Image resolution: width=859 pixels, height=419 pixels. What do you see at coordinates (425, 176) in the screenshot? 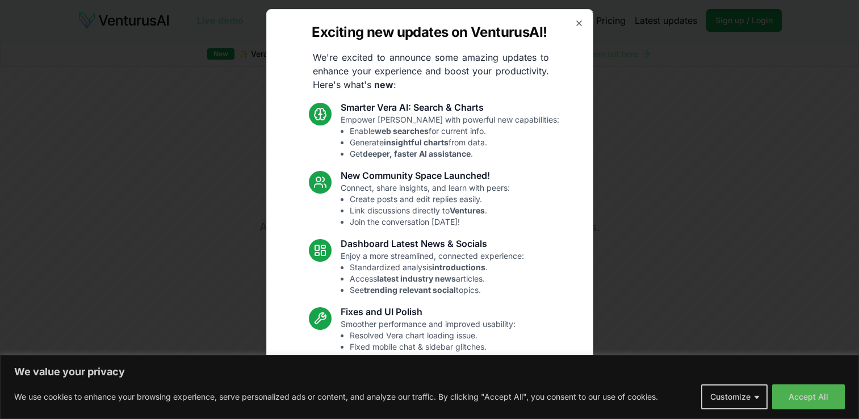
I see `h3: New Community Space Launched!` at bounding box center [425, 176].